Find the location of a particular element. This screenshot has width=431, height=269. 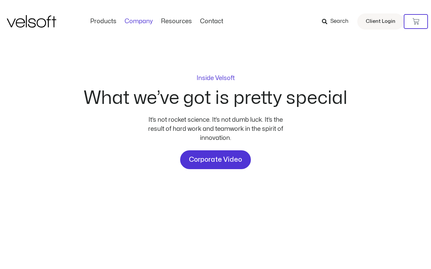

a: Corporate Video is located at coordinates (216, 160).